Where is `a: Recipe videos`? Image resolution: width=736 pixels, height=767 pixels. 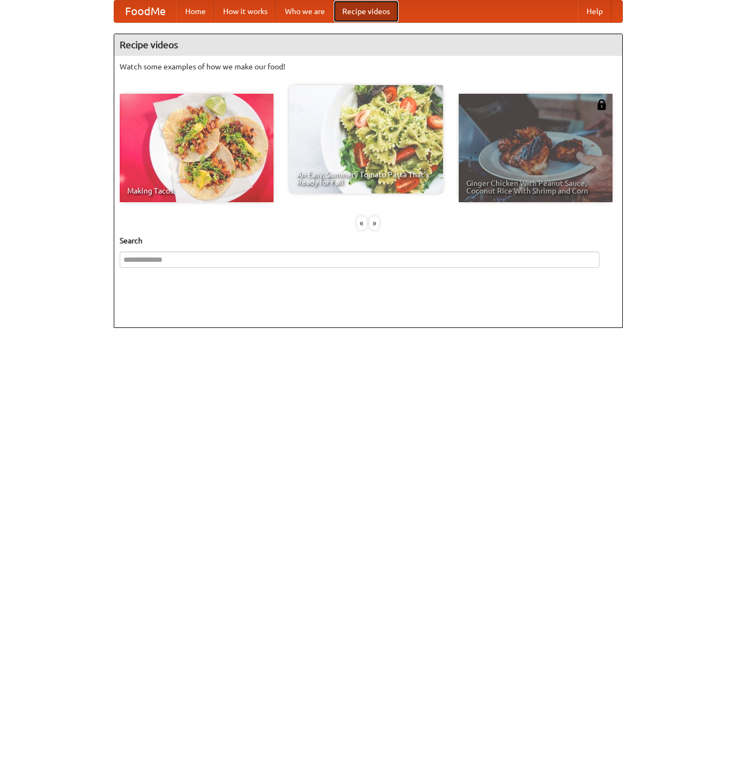 a: Recipe videos is located at coordinates (366, 11).